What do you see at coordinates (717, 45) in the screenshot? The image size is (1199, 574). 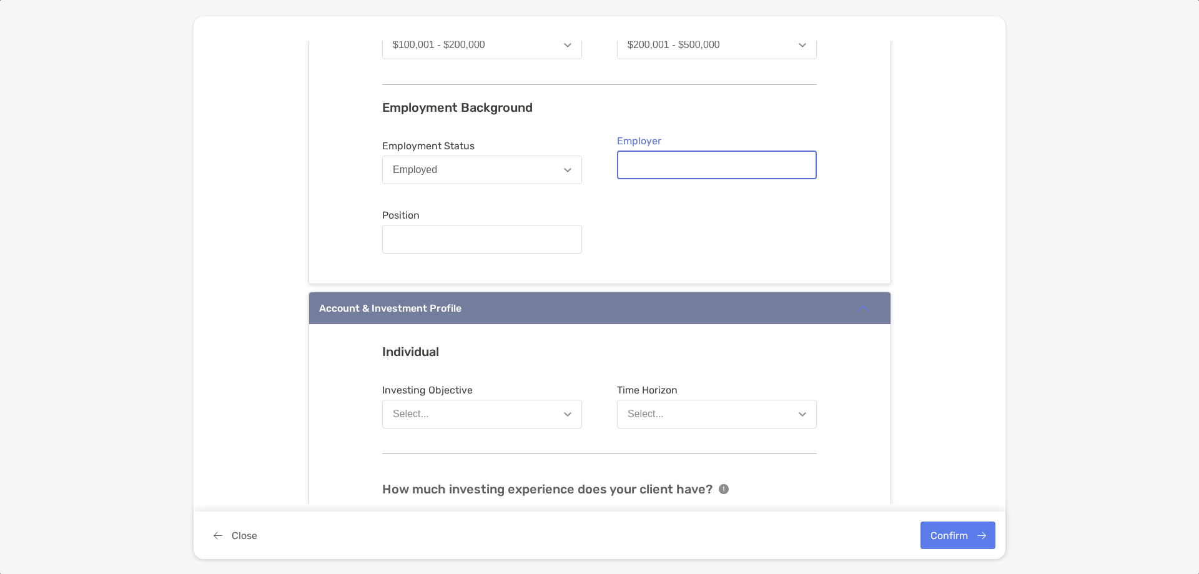 I see `button: $200,001 - $500,000` at bounding box center [717, 45].